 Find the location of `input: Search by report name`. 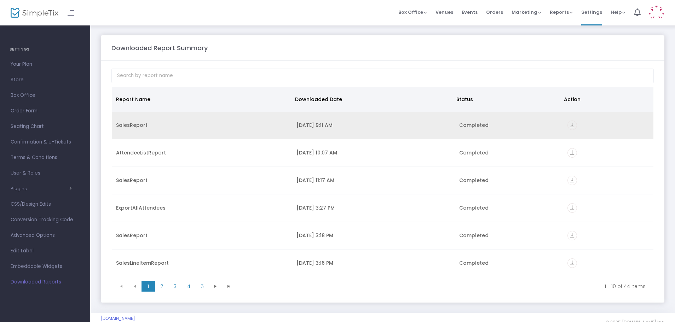

input: Search by report name is located at coordinates (382, 76).